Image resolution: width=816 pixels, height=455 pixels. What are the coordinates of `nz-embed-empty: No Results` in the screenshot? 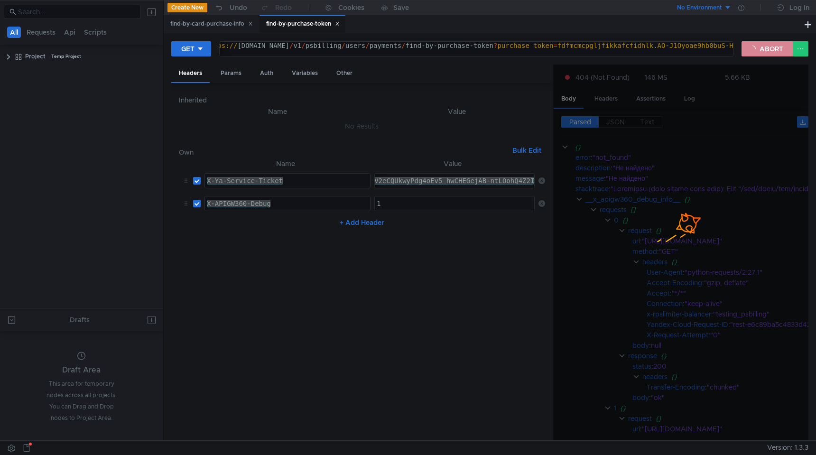 It's located at (362, 126).